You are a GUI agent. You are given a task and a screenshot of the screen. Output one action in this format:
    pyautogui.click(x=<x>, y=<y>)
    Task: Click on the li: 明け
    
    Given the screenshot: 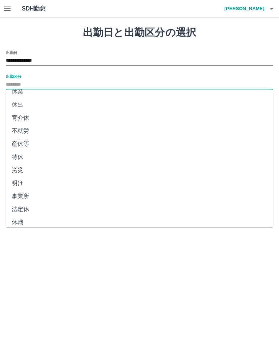 What is the action you would take?
    pyautogui.click(x=139, y=184)
    